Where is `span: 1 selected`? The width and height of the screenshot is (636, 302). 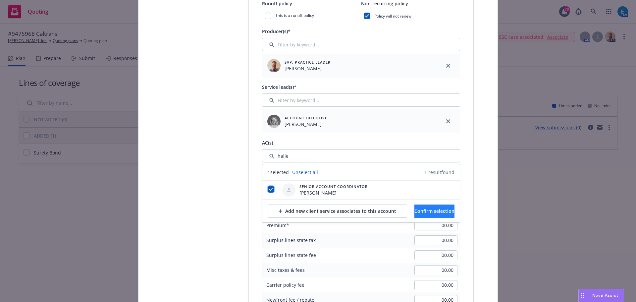 span: 1 selected is located at coordinates (278, 172).